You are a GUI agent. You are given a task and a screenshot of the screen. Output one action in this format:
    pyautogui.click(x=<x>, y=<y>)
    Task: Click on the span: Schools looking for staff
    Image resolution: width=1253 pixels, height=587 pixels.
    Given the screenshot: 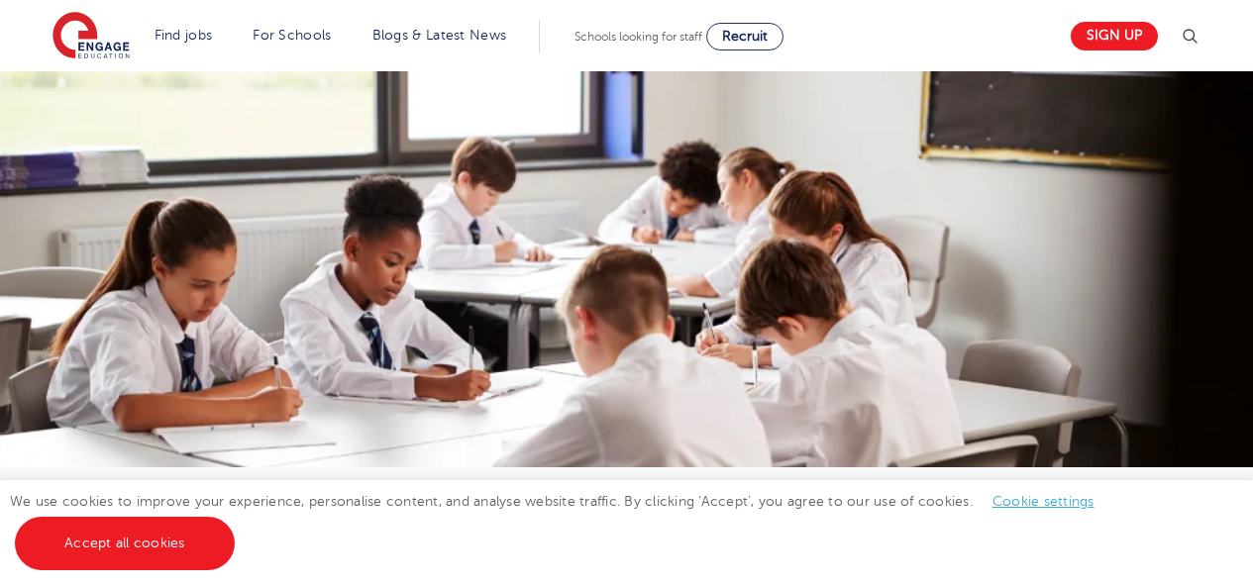 What is the action you would take?
    pyautogui.click(x=638, y=37)
    